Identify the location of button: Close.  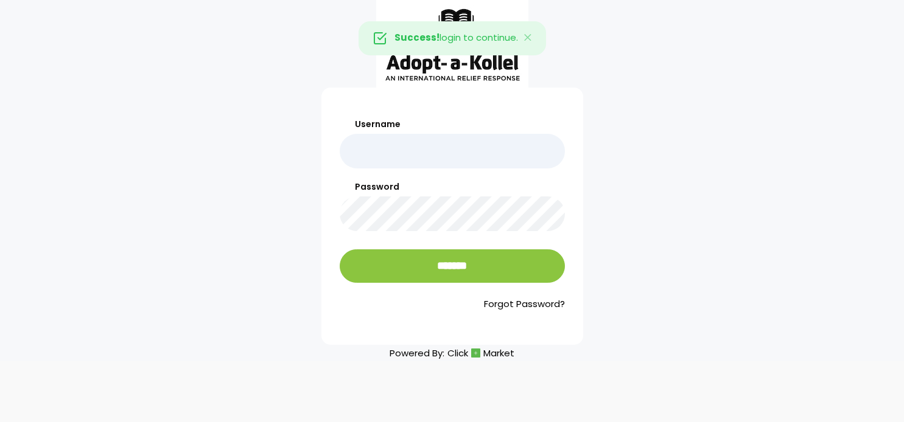
(528, 38).